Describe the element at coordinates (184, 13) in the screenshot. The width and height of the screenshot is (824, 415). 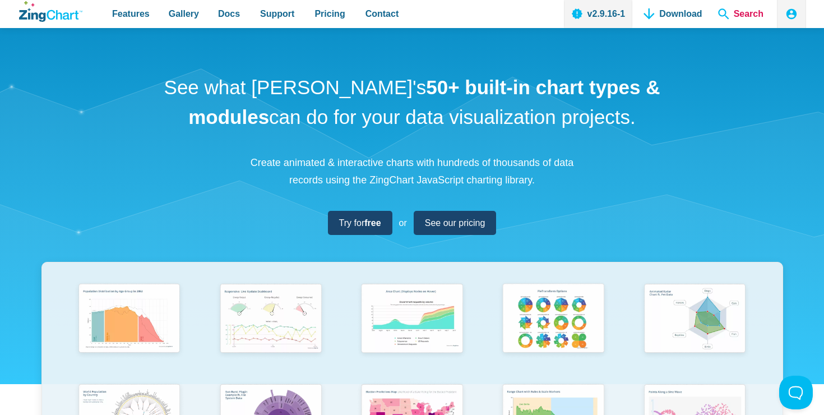
I see `span: Gallery` at that location.